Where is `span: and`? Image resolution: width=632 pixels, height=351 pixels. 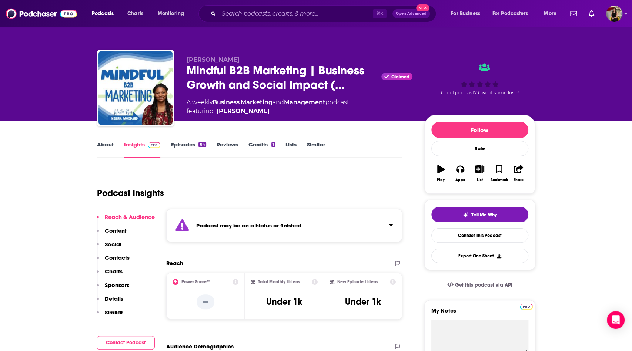 span: and is located at coordinates (278, 102).